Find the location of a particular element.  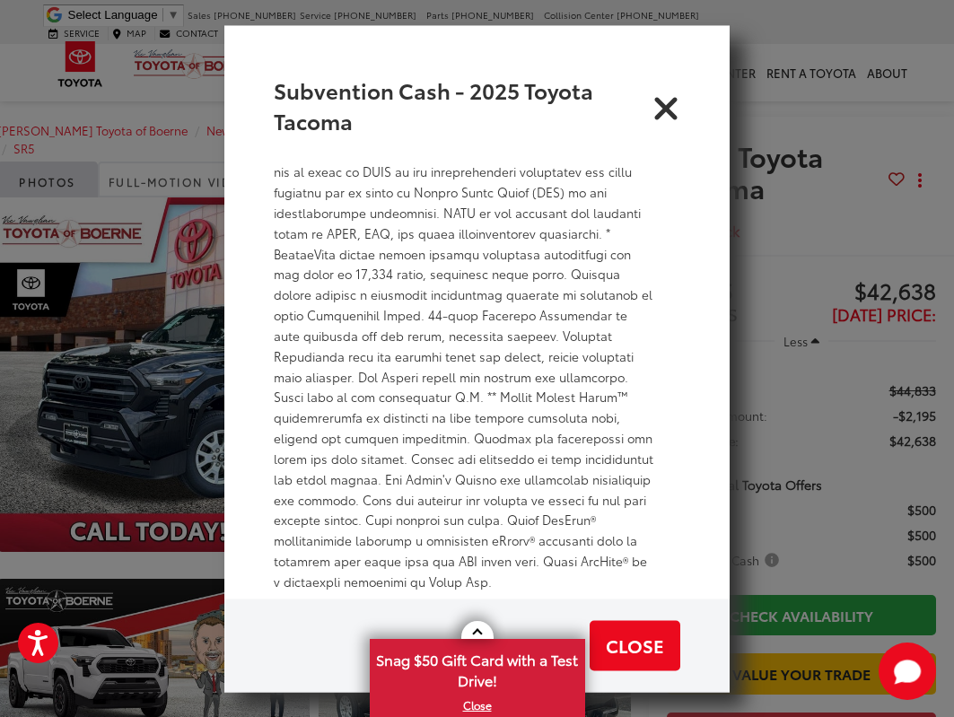

span: Snag $50 Gift Card with a Test Drive! is located at coordinates (478, 668).